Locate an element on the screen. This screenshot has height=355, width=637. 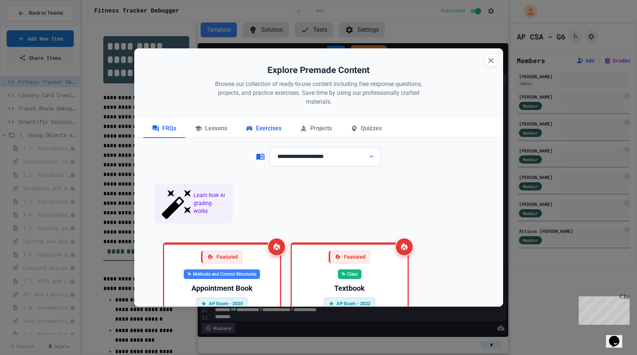
div: Class is located at coordinates (350, 274).